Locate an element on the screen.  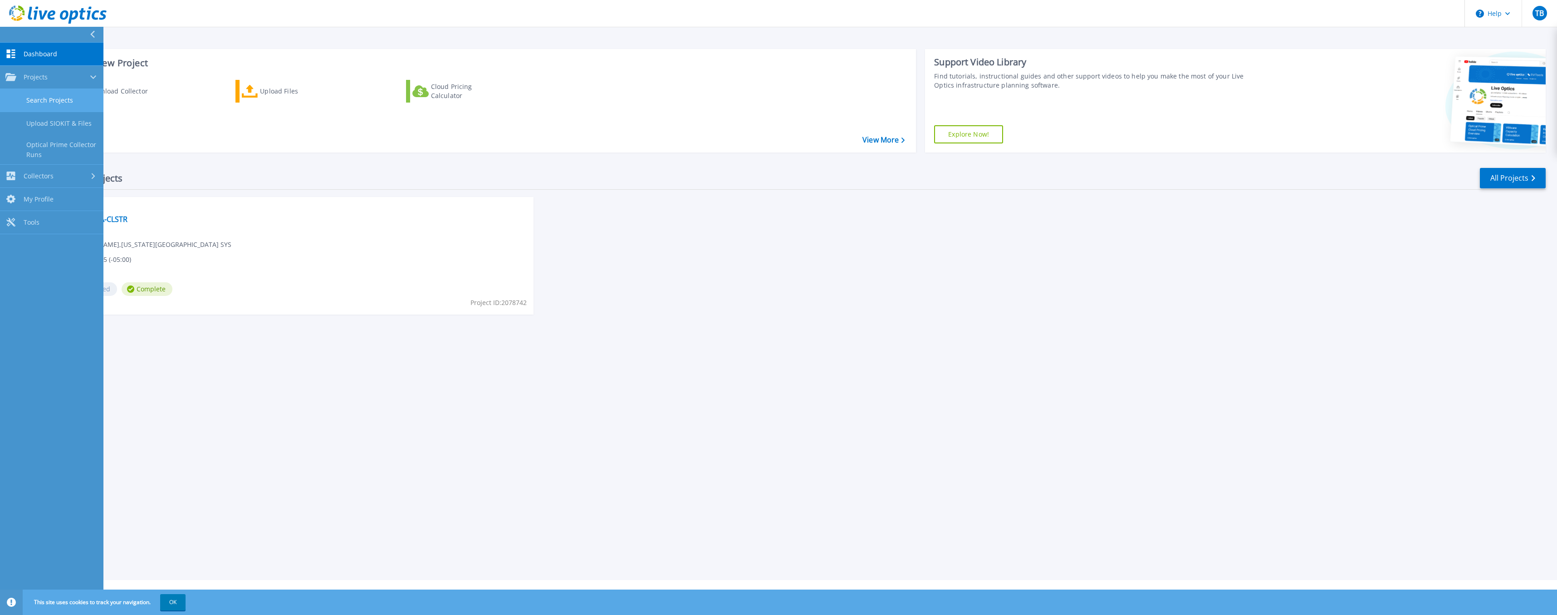
span: This site uses cookies to track your navigation. is located at coordinates (105, 602).